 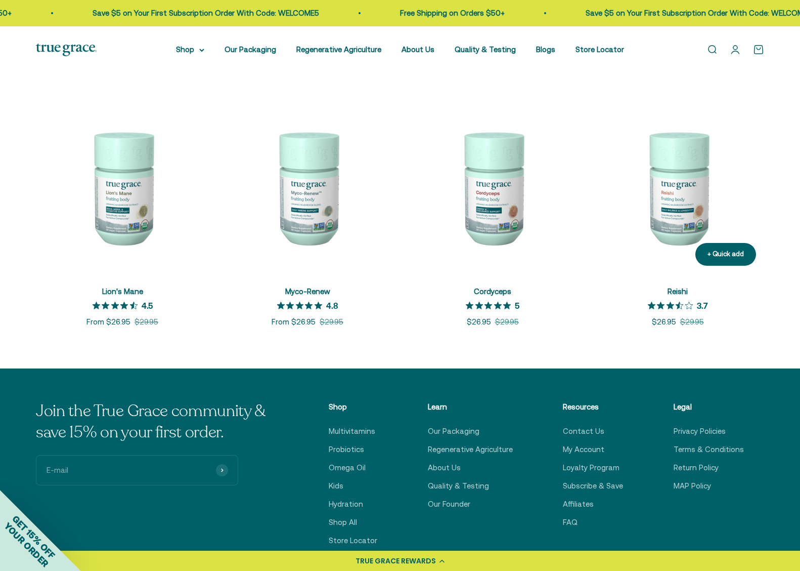 I want to click on a: Return Policy, so click(x=696, y=467).